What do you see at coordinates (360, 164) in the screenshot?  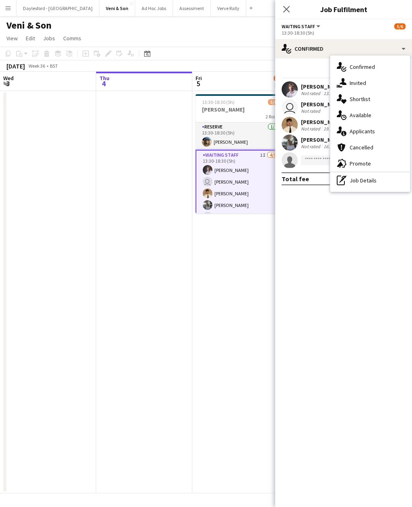 I see `span: Promote` at bounding box center [360, 164].